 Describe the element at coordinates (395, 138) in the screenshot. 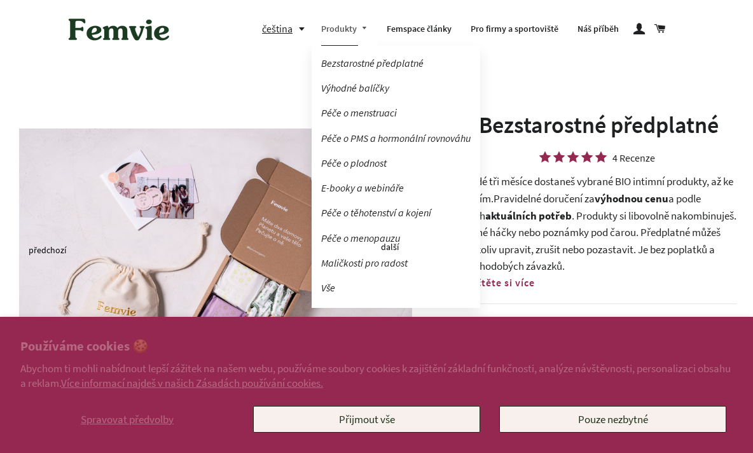

I see `a: Péče o PMS a hormonální rovnováhu` at that location.